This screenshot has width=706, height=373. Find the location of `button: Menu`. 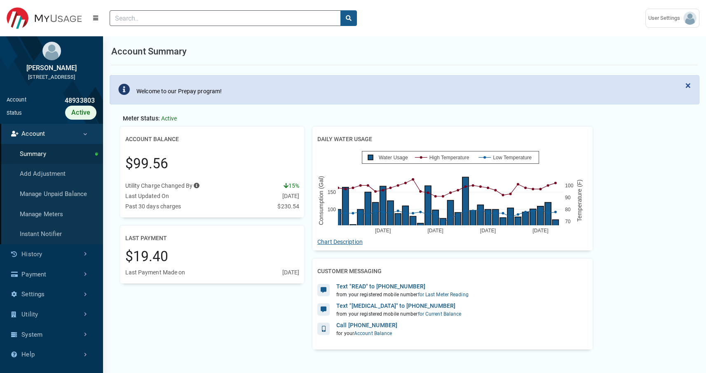

button: Menu is located at coordinates (96, 18).